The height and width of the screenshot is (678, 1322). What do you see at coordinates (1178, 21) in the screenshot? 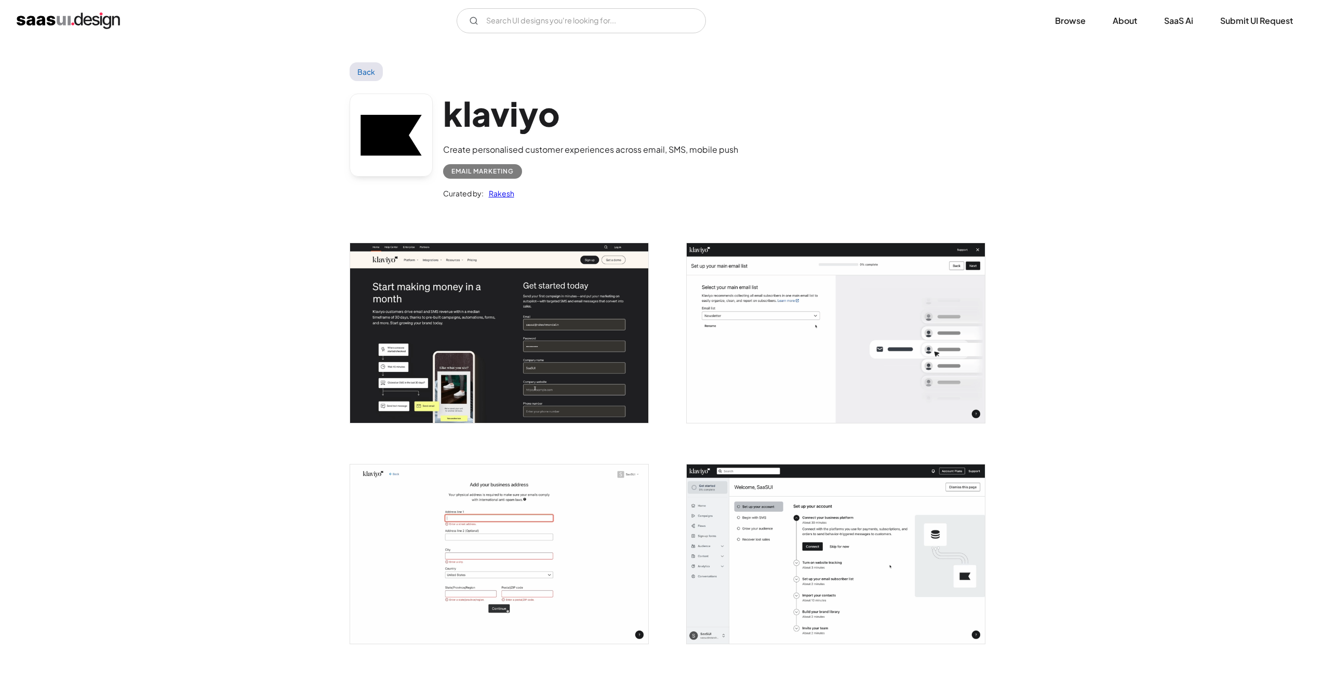
I see `a: SaaS Ai` at bounding box center [1178, 21].